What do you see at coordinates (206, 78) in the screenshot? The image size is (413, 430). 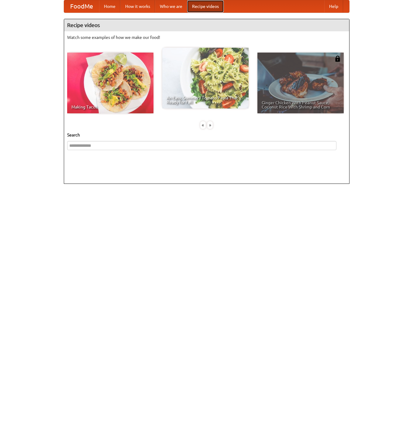 I see `a: An Easy, Summery Tomato Pasta That's Ready for Fall` at bounding box center [206, 78].